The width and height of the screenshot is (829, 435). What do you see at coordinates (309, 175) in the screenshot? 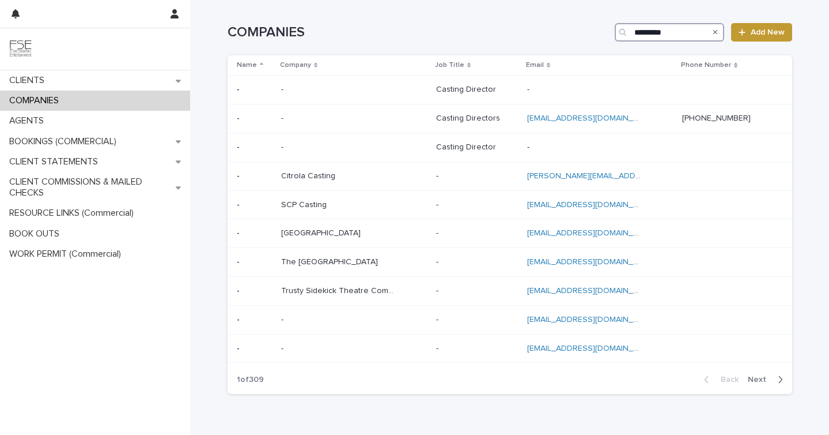
I see `p: Citrola Casting` at bounding box center [309, 175].